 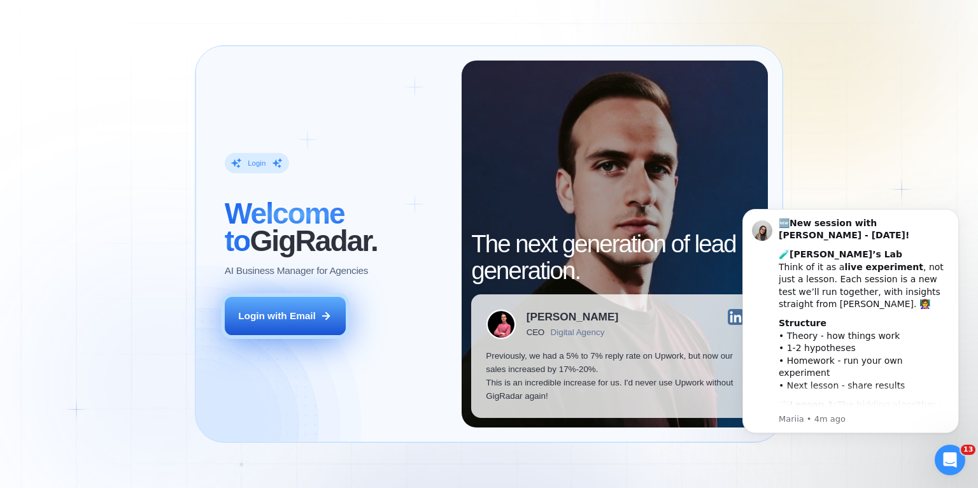 What do you see at coordinates (277, 315) in the screenshot?
I see `div: Login with Email` at bounding box center [277, 315].